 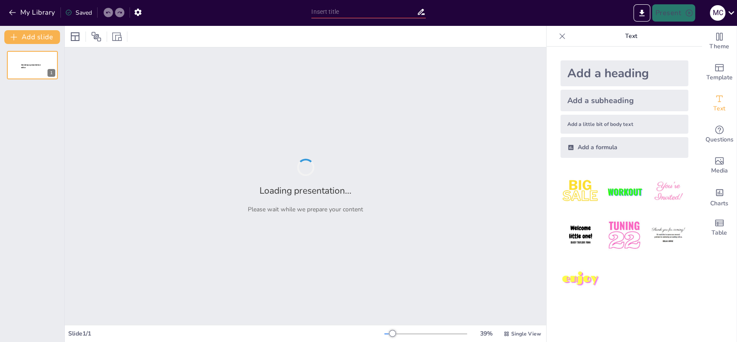 What do you see at coordinates (32, 37) in the screenshot?
I see `button: Add slide` at bounding box center [32, 37].